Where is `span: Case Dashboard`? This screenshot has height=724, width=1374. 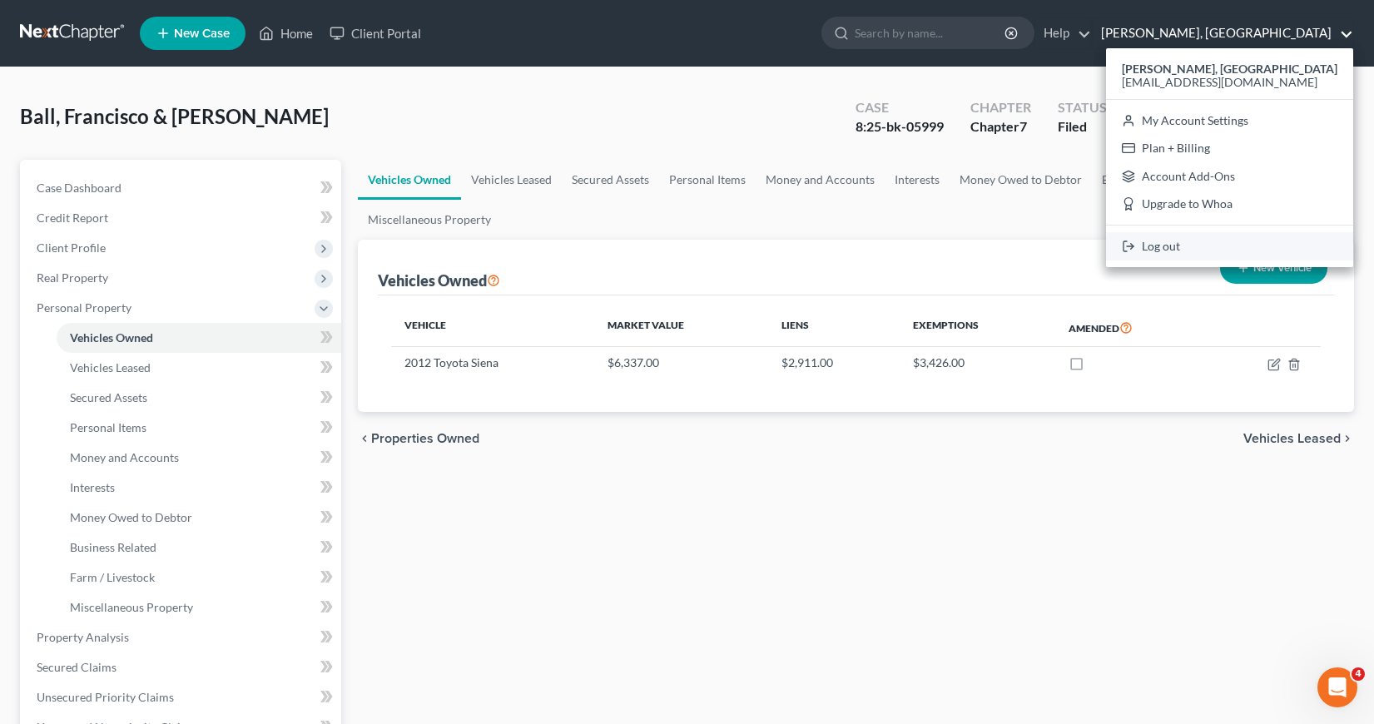
span: Case Dashboard is located at coordinates (79, 187).